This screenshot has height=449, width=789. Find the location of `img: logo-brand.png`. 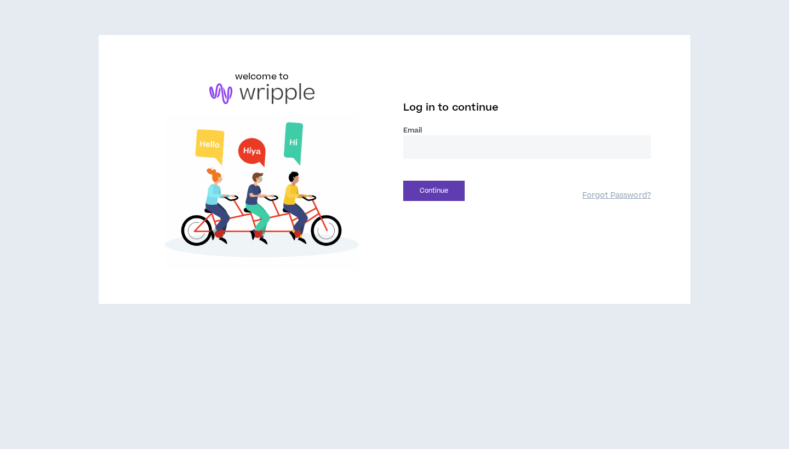

img: logo-brand.png is located at coordinates (262, 94).